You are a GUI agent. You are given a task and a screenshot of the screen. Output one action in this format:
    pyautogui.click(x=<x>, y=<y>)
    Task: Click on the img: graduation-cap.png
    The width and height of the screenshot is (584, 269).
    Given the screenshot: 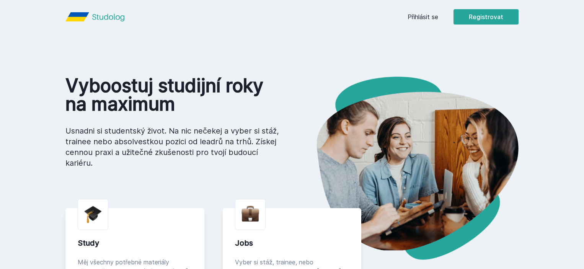 What is the action you would take?
    pyautogui.click(x=93, y=214)
    